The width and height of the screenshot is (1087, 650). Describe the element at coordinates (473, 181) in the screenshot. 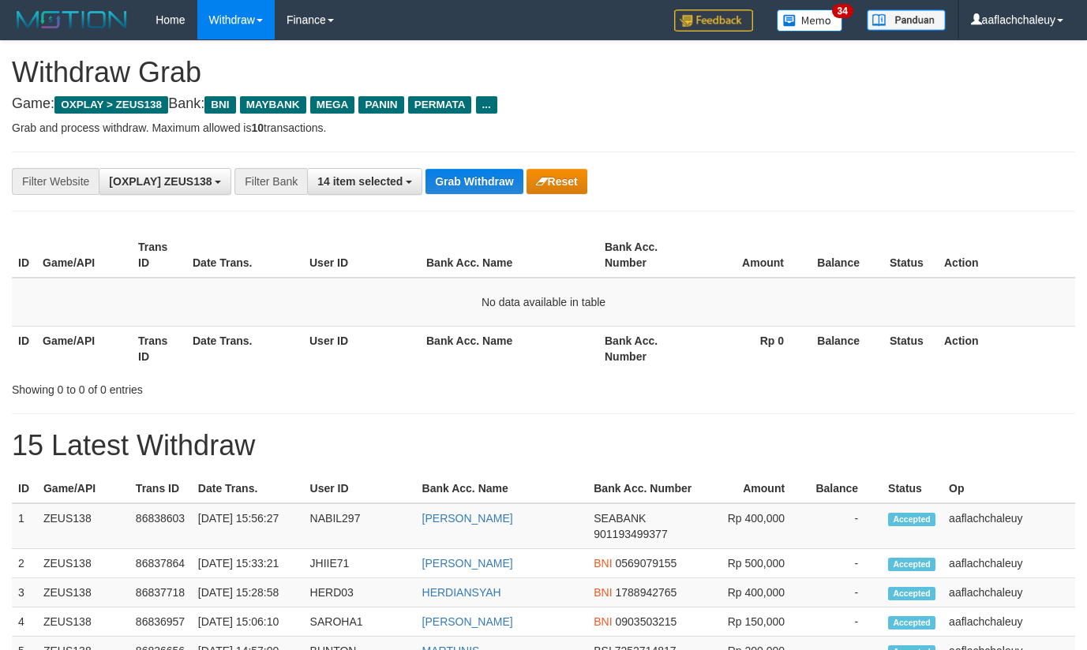

I see `button: Grab Withdraw` at that location.